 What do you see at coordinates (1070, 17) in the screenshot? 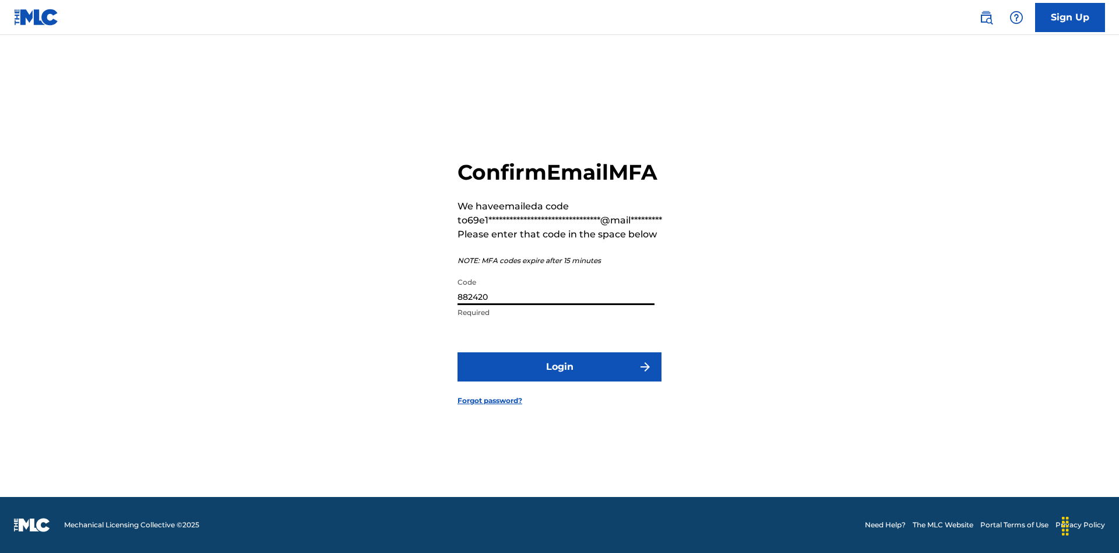
I see `a: Sign Up` at bounding box center [1070, 17].